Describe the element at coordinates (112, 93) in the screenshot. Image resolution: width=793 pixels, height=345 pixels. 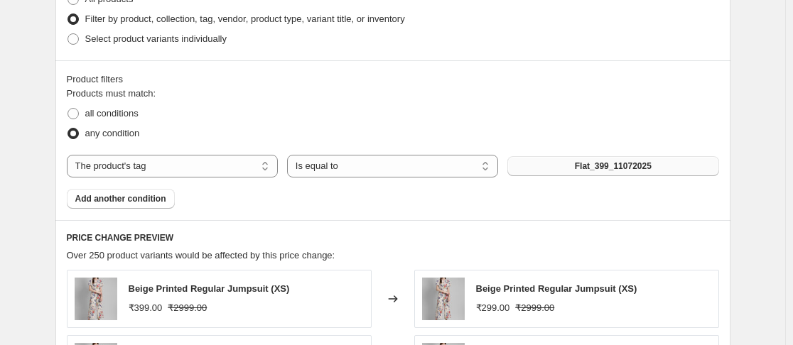
I see `span: Products must match:` at that location.